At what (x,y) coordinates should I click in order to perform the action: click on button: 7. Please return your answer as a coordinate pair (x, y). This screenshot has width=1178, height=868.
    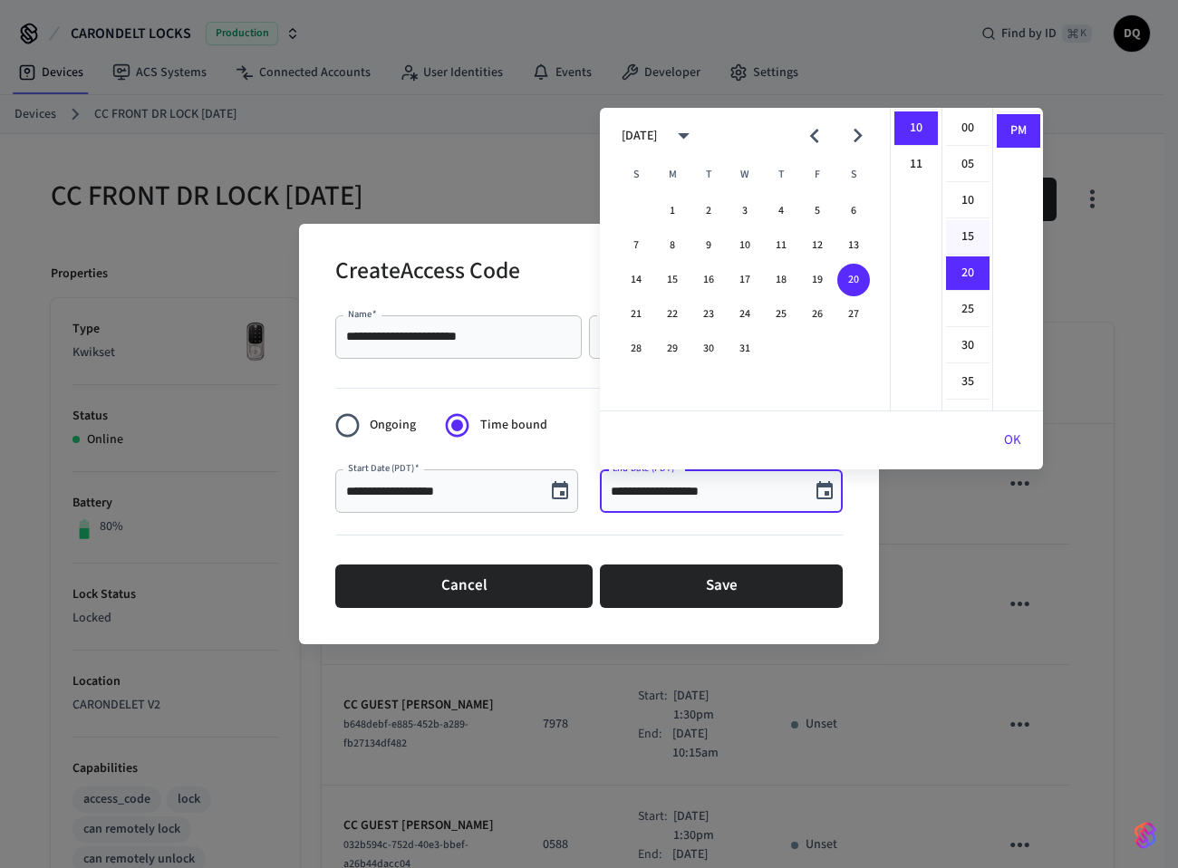
    Looking at the image, I should click on (636, 245).